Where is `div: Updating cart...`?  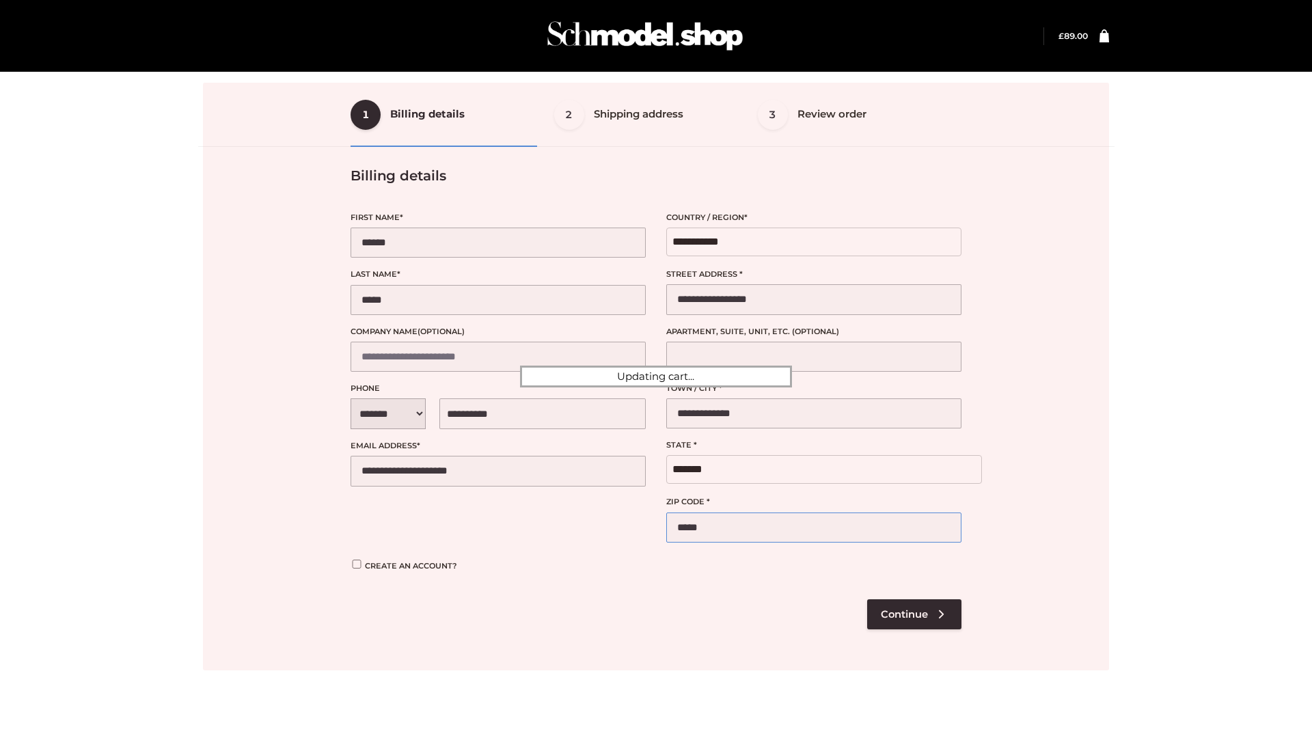
div: Updating cart... is located at coordinates (656, 376).